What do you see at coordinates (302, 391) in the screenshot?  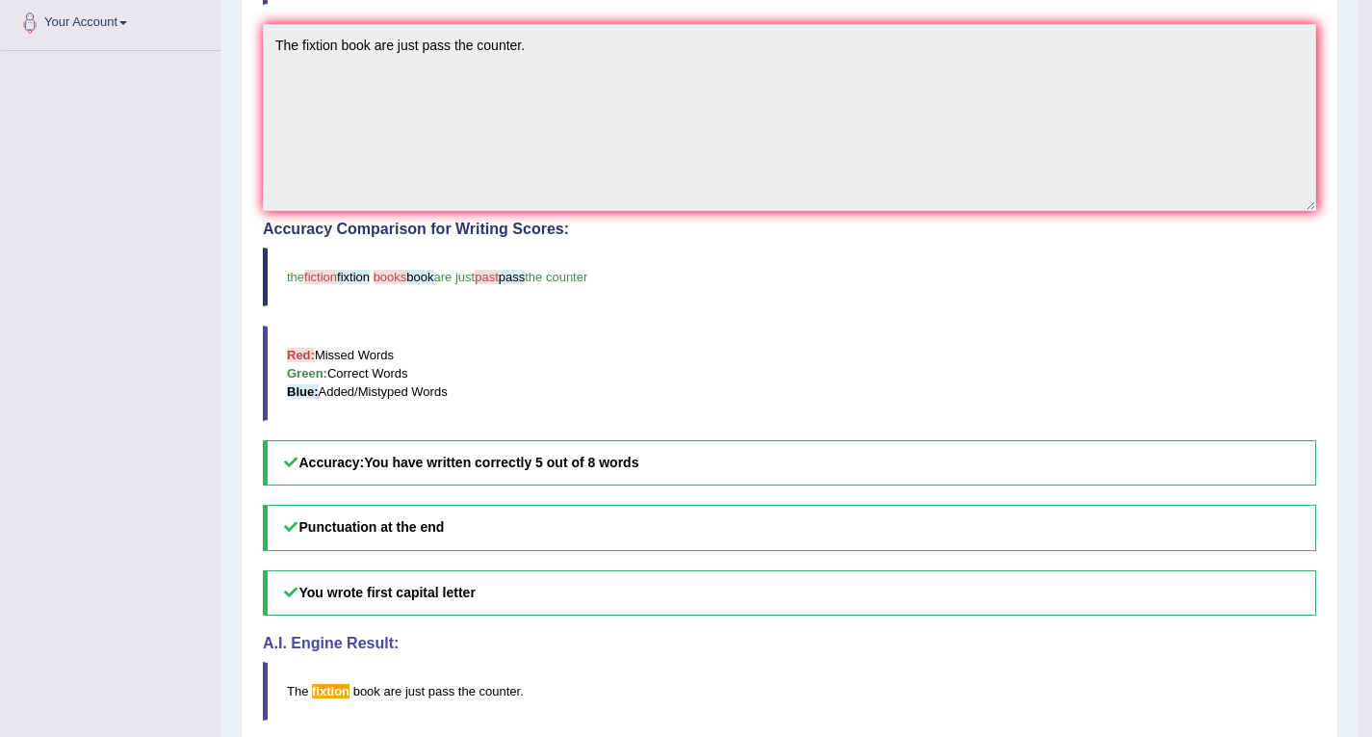 I see `b: Blue:` at bounding box center [302, 391].